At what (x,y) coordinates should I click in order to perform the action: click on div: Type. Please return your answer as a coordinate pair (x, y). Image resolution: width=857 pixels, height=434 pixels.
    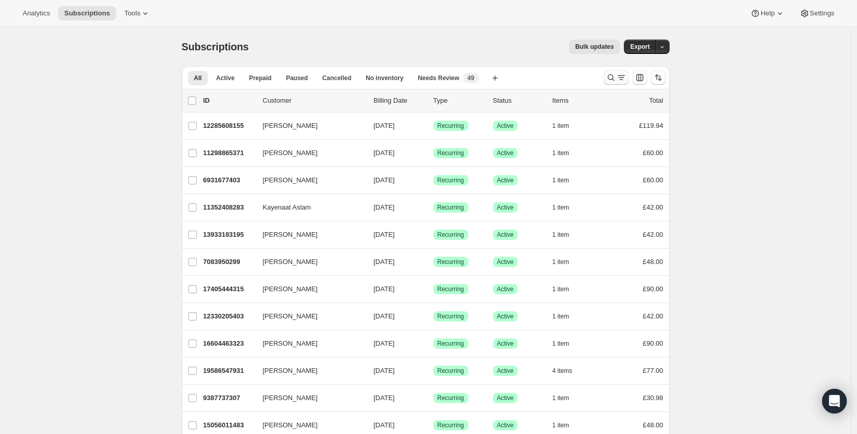
    Looking at the image, I should click on (459, 101).